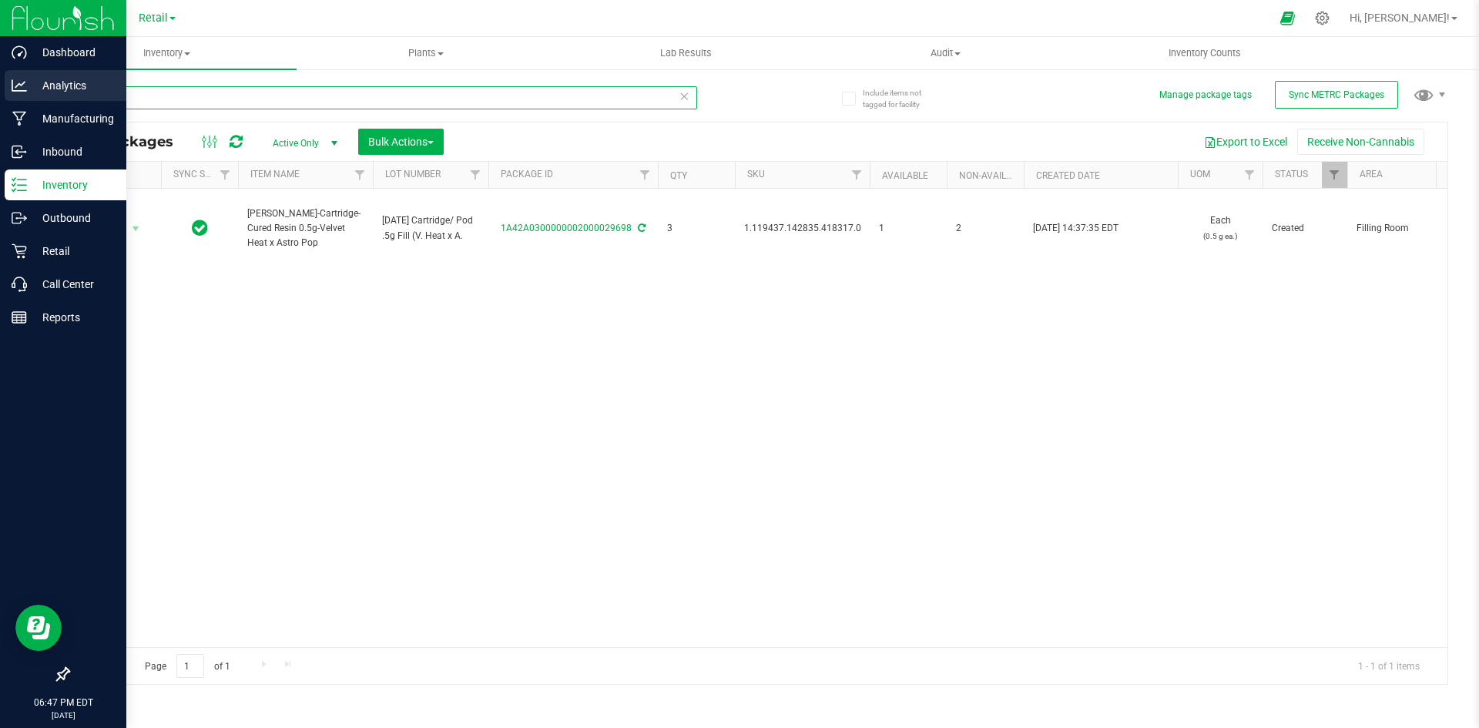 The image size is (1479, 728). Describe the element at coordinates (1406, 228) in the screenshot. I see `span: Filling Room` at that location.